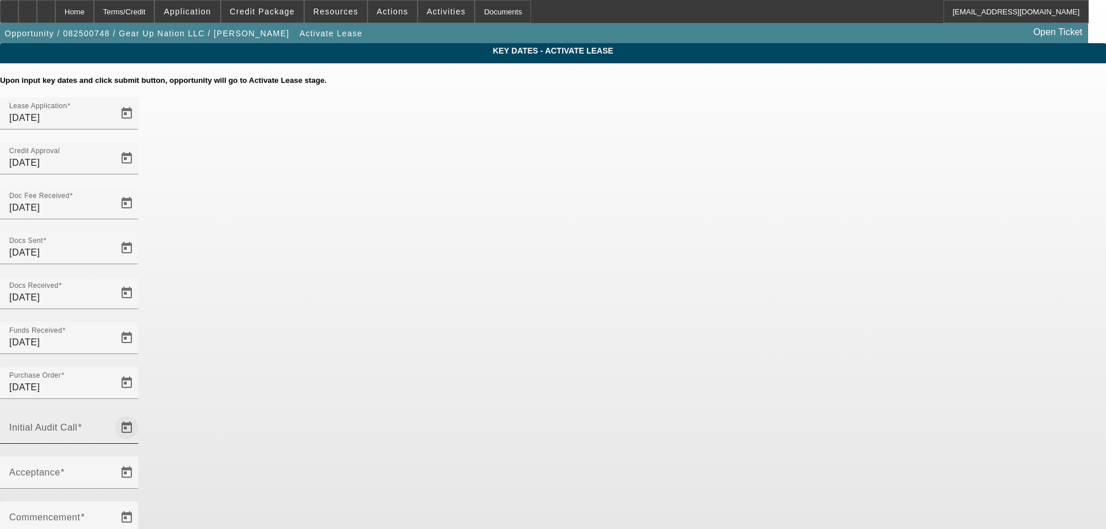  What do you see at coordinates (331, 33) in the screenshot?
I see `button: Activate Lease` at bounding box center [331, 33].